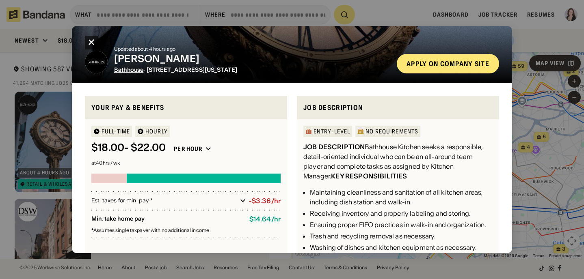 This screenshot has height=279, width=584. Describe the element at coordinates (392, 132) in the screenshot. I see `div: No Requirements` at that location.